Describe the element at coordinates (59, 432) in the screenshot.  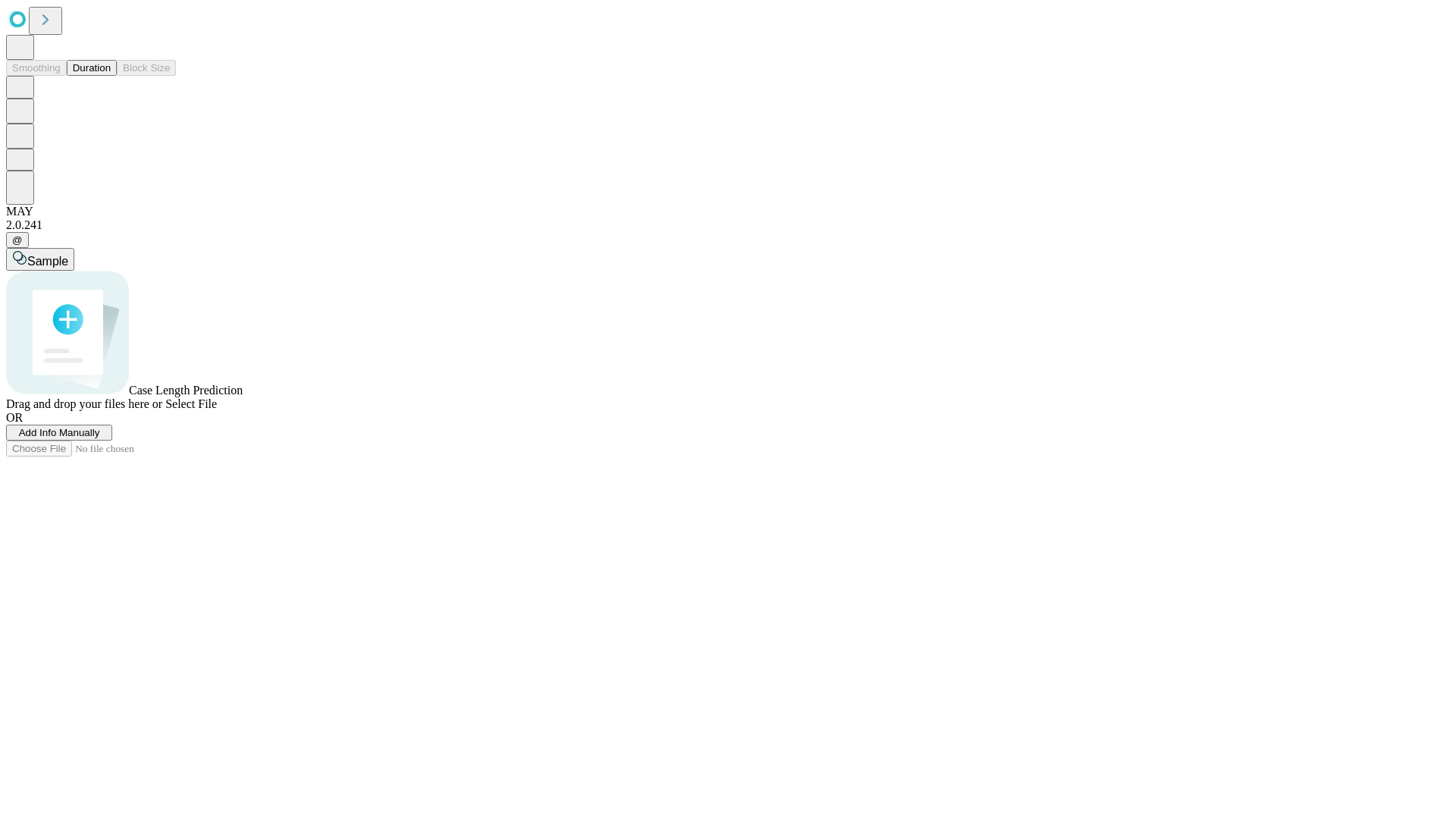
I see `span: Add Info Manually` at that location.